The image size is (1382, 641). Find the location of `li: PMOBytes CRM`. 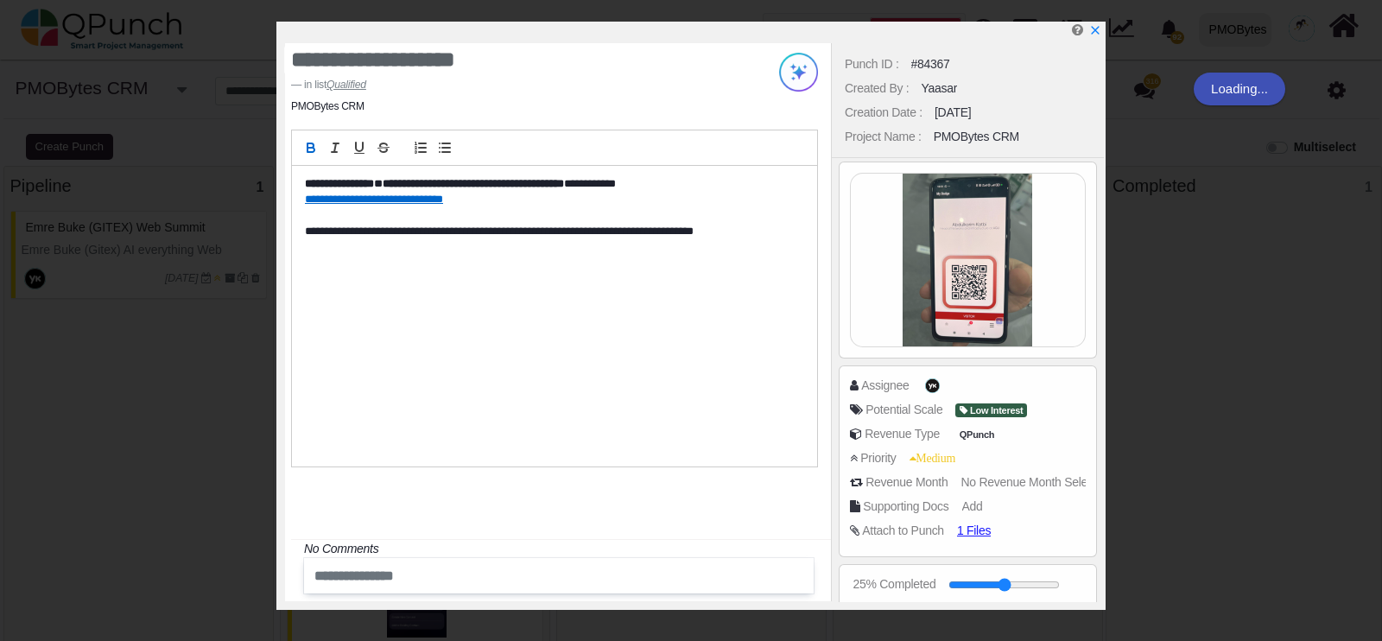

li: PMOBytes CRM is located at coordinates (327, 106).